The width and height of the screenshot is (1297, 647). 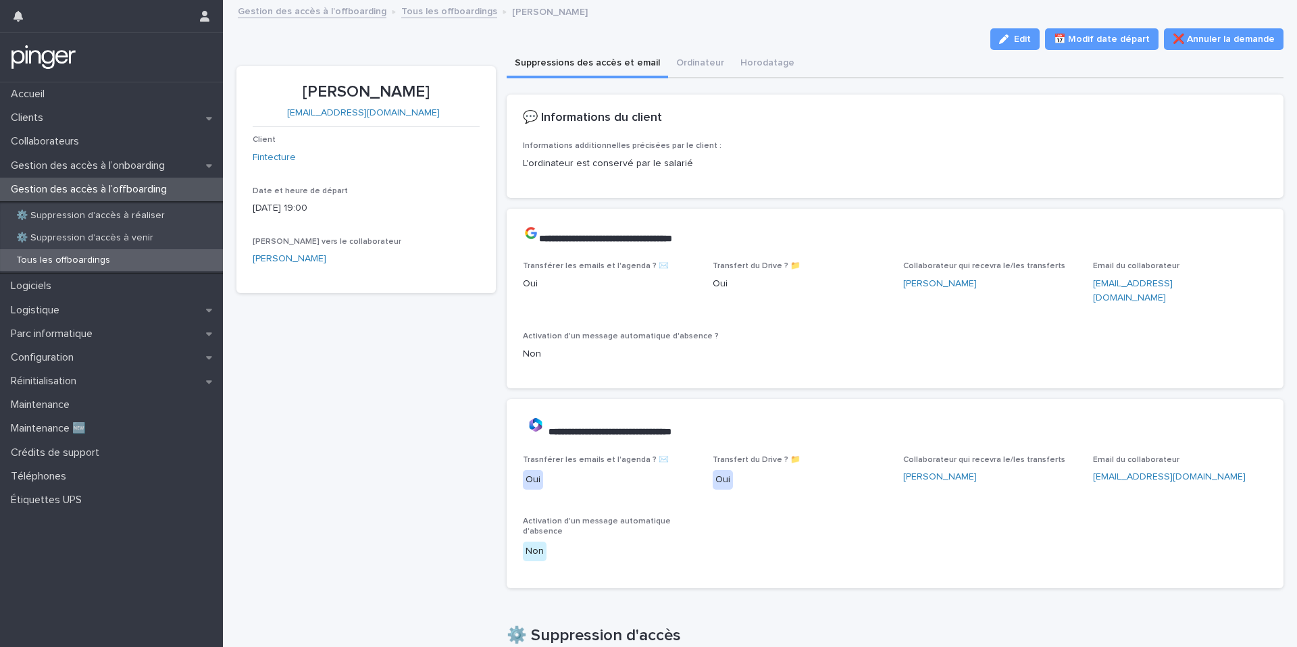 I want to click on span: Client, so click(x=264, y=140).